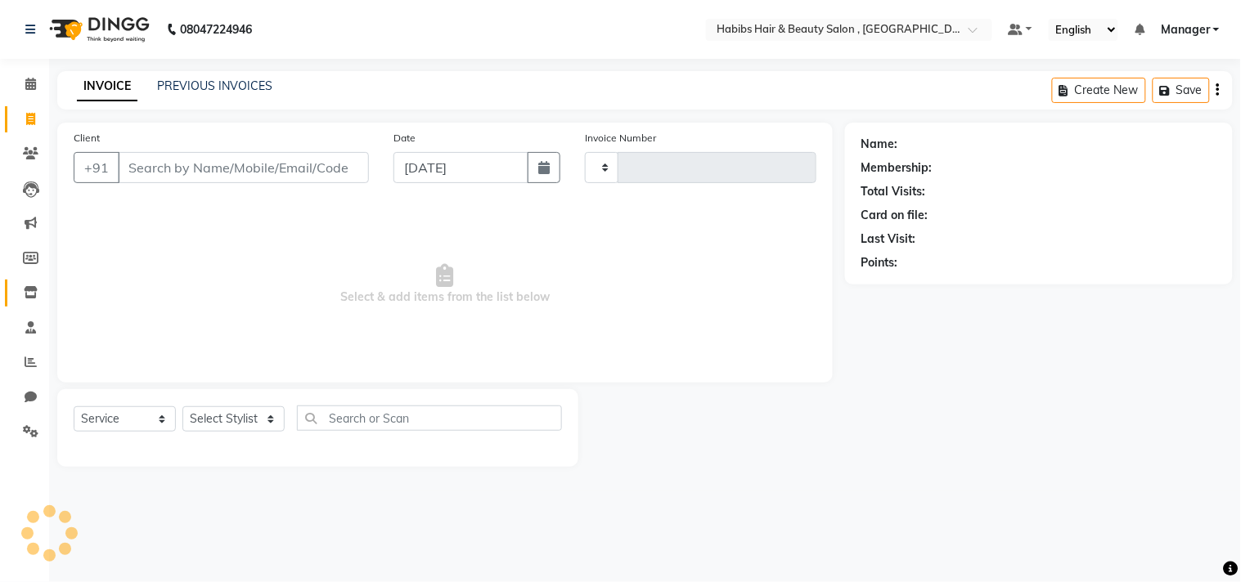 The width and height of the screenshot is (1241, 582). Describe the element at coordinates (879, 144) in the screenshot. I see `div: Name:` at that location.